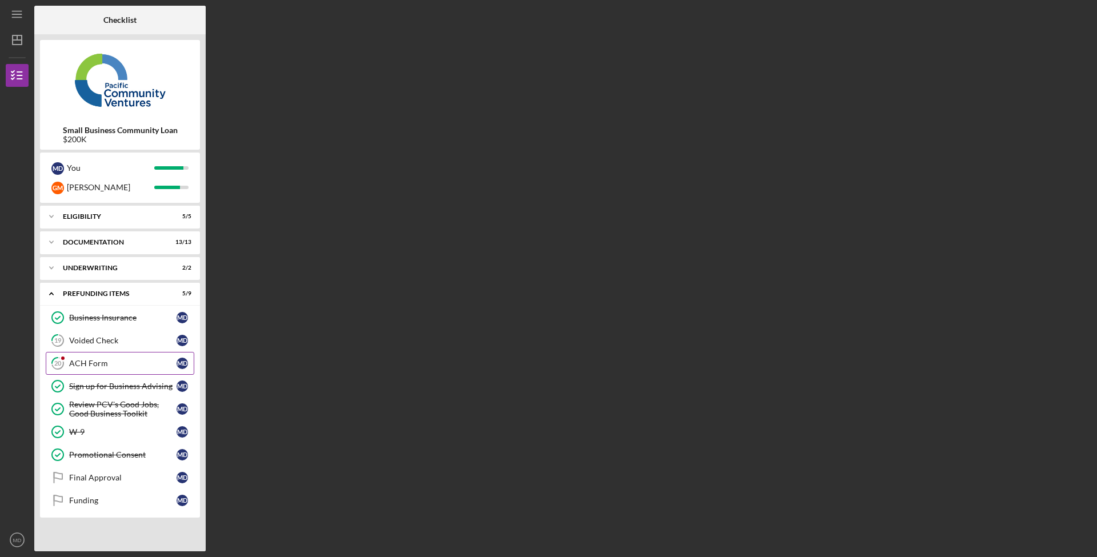  I want to click on text: MD, so click(17, 540).